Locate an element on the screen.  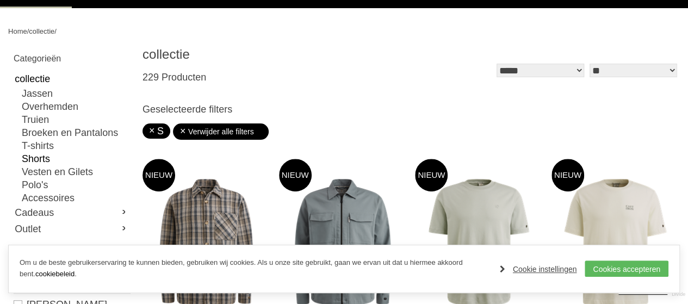
a: Cookies accepteren is located at coordinates (626, 269).